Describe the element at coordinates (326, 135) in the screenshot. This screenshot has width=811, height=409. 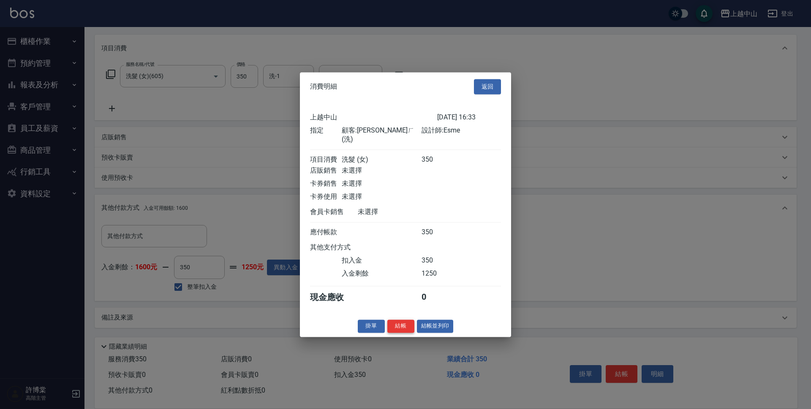
I see `div: 指定` at that location.